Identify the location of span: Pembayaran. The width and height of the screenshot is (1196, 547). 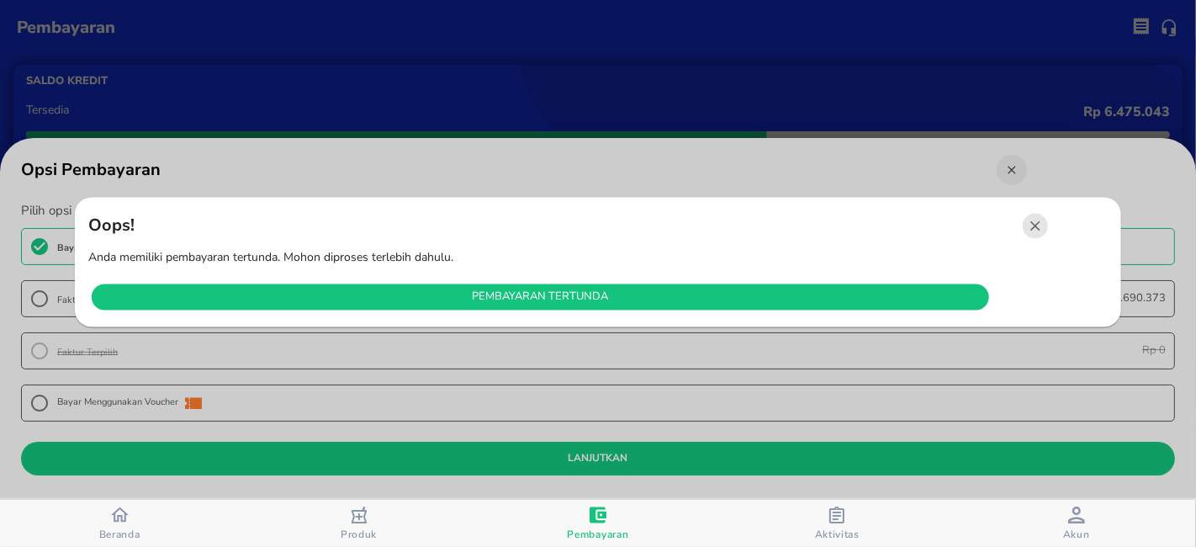
(598, 534).